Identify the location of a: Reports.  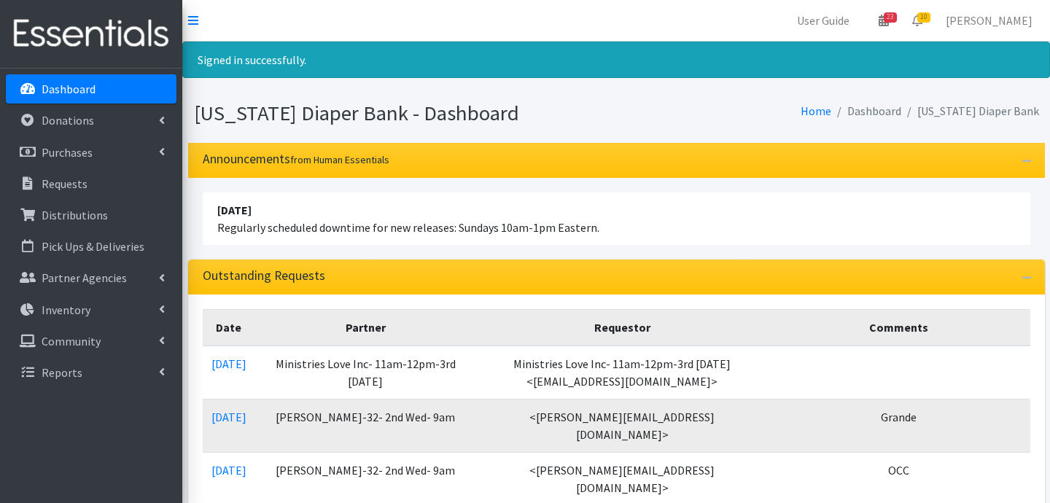
(91, 373).